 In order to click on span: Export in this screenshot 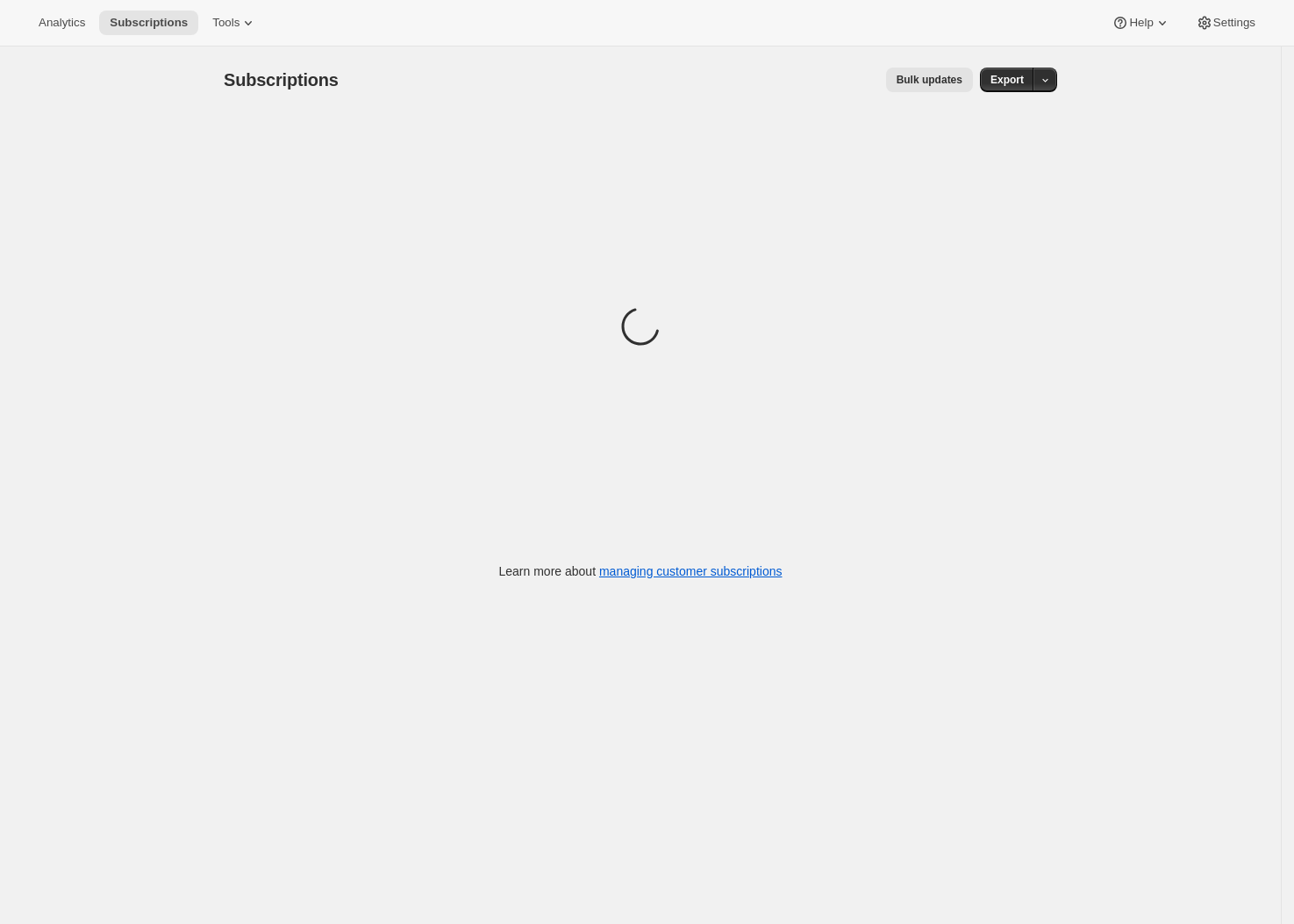, I will do `click(1007, 80)`.